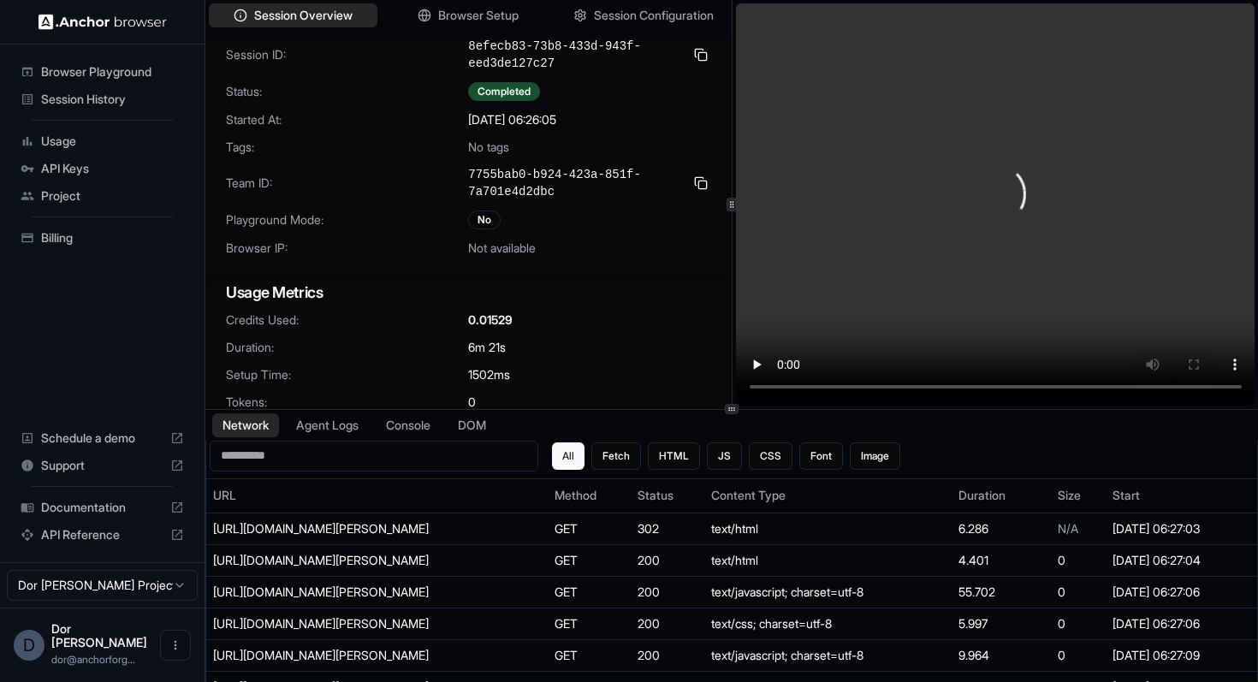 The width and height of the screenshot is (1258, 682). What do you see at coordinates (347, 375) in the screenshot?
I see `span: Setup Time:` at bounding box center [347, 375].